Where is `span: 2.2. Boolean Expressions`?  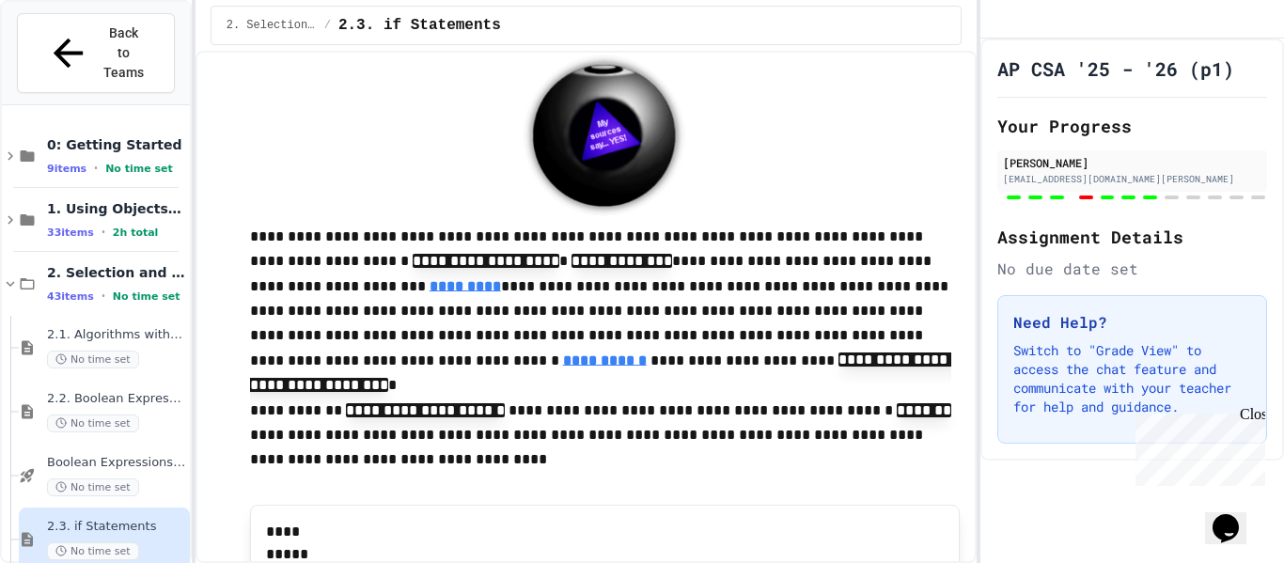
span: 2.2. Boolean Expressions is located at coordinates (117, 398).